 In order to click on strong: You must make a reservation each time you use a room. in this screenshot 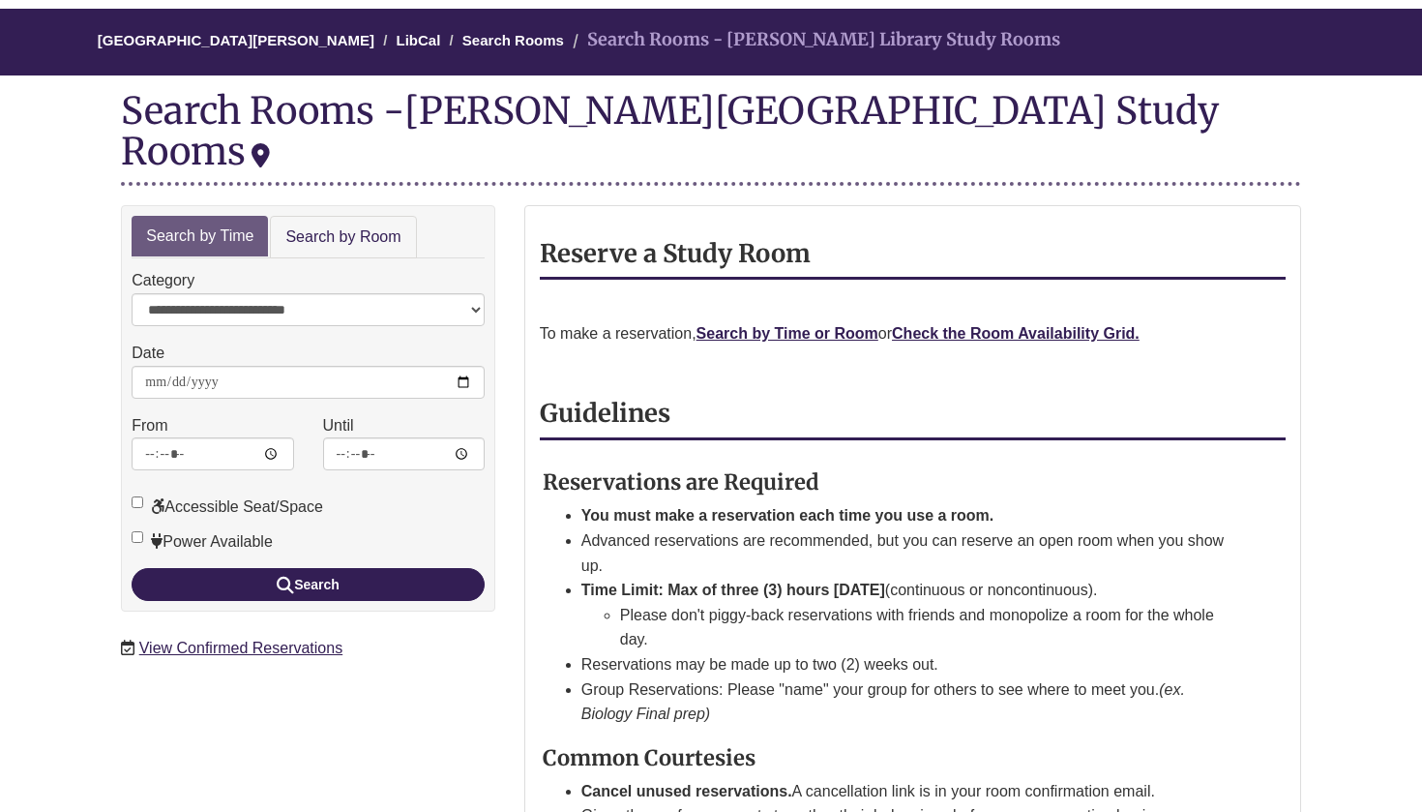, I will do `click(788, 515)`.